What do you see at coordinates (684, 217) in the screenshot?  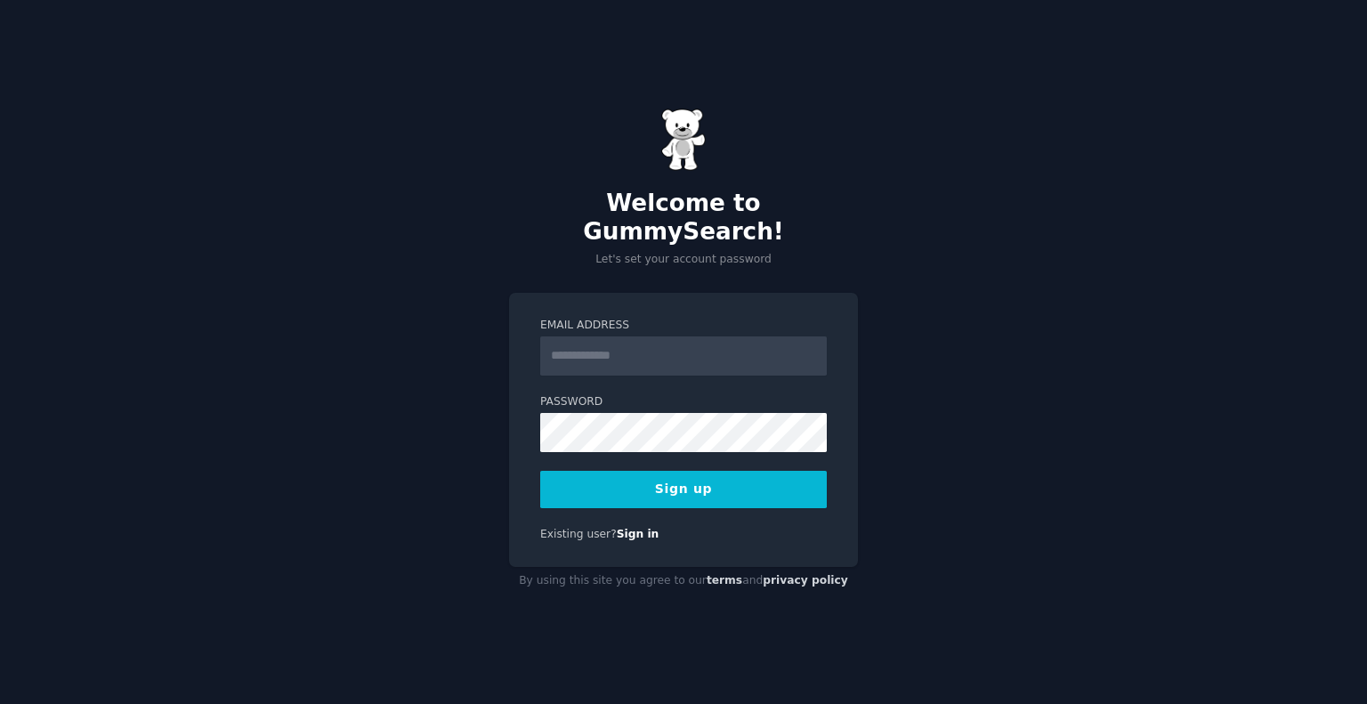 I see `h2: Welcome to GummySearch!` at bounding box center [684, 217].